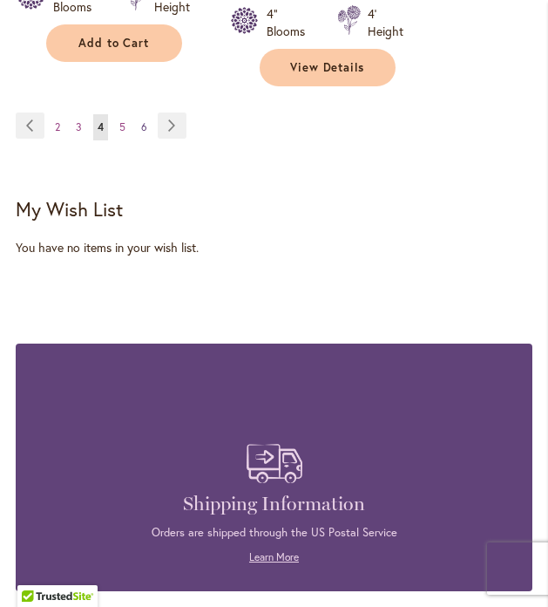 This screenshot has height=607, width=548. What do you see at coordinates (385, 23) in the screenshot?
I see `div: 4' Height` at bounding box center [385, 23].